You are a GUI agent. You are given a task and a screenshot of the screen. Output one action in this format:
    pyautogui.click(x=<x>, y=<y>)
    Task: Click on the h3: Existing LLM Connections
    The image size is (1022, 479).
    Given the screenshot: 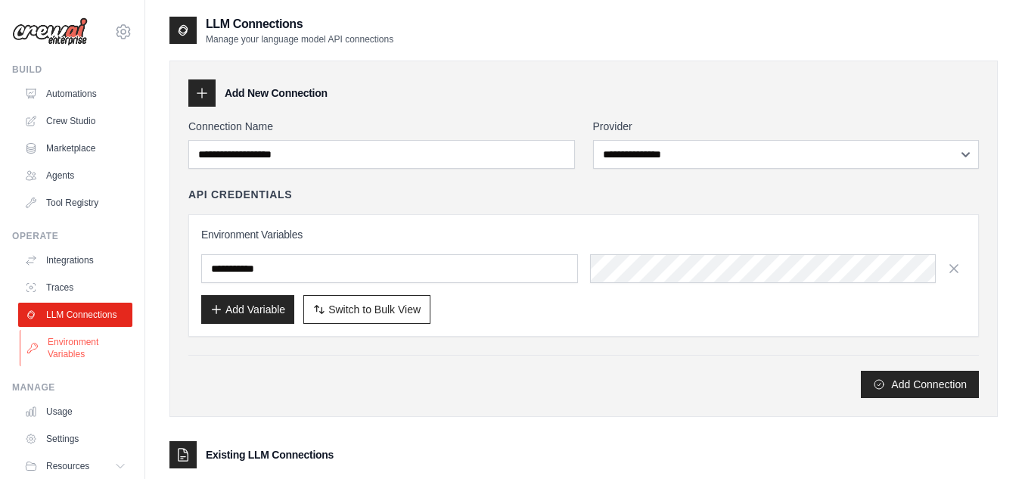 What is the action you would take?
    pyautogui.click(x=269, y=455)
    